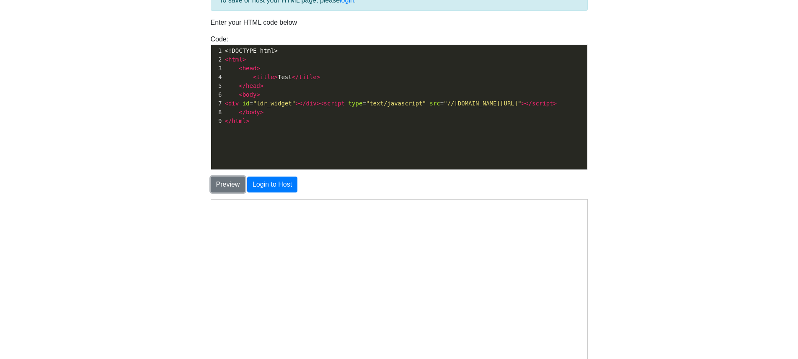 Image resolution: width=798 pixels, height=359 pixels. What do you see at coordinates (274, 103) in the screenshot?
I see `span: "ldr_widget"` at bounding box center [274, 103].